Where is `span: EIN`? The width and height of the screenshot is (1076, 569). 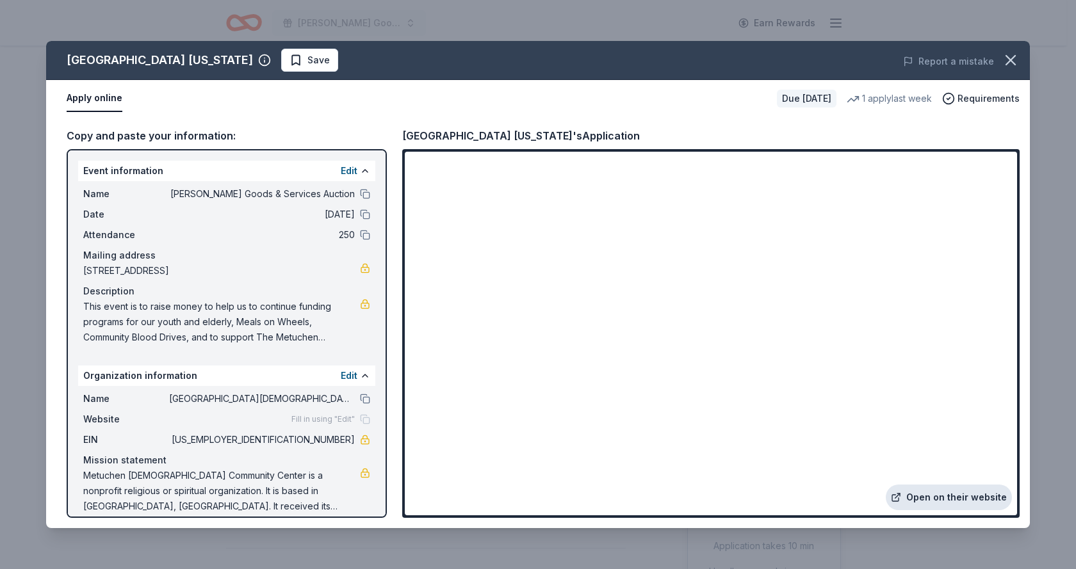 span: EIN is located at coordinates (126, 440).